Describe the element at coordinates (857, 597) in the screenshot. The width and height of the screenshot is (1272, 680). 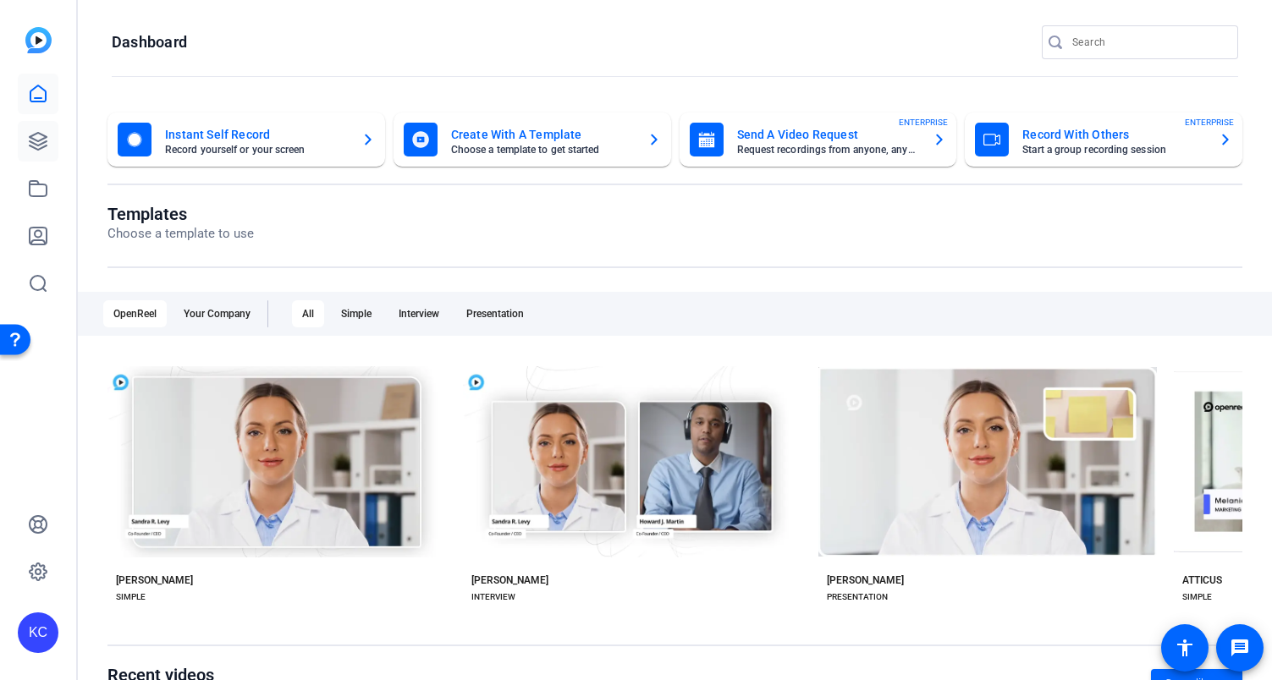
I see `div: PRESENTATION` at that location.